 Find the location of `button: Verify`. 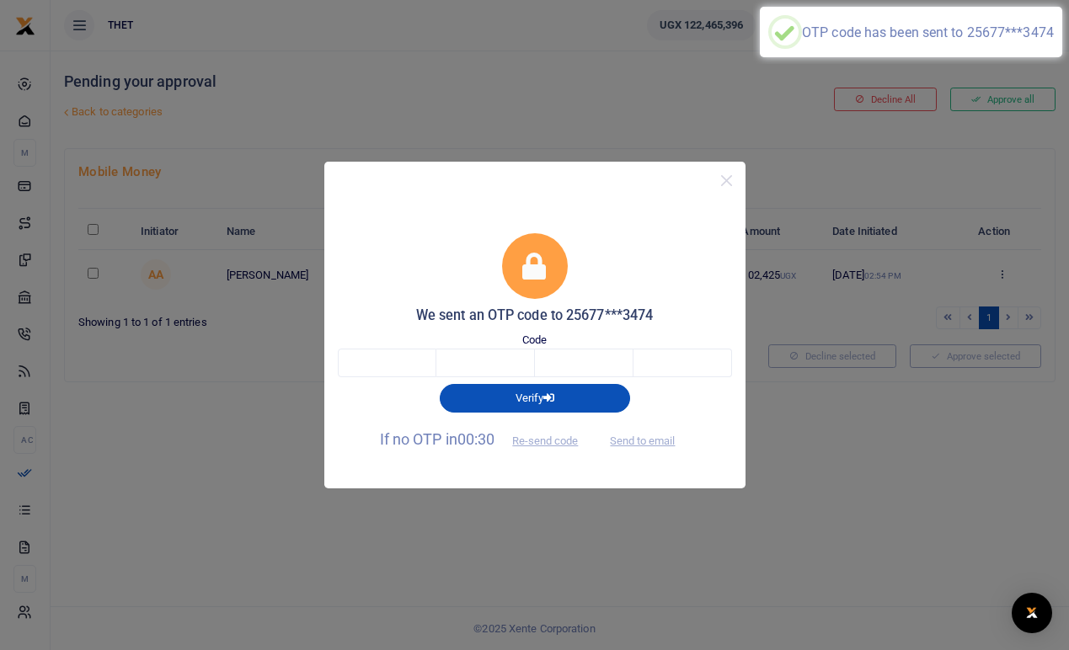

button: Verify is located at coordinates (535, 398).